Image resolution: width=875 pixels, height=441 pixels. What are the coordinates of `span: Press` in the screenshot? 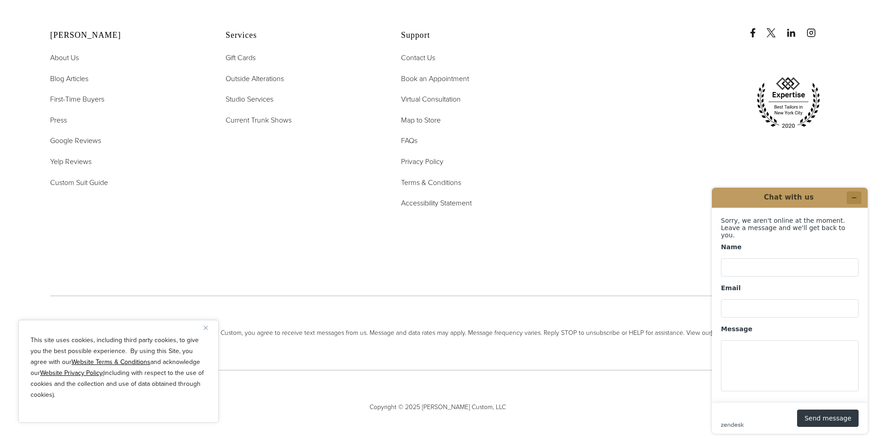 It's located at (58, 120).